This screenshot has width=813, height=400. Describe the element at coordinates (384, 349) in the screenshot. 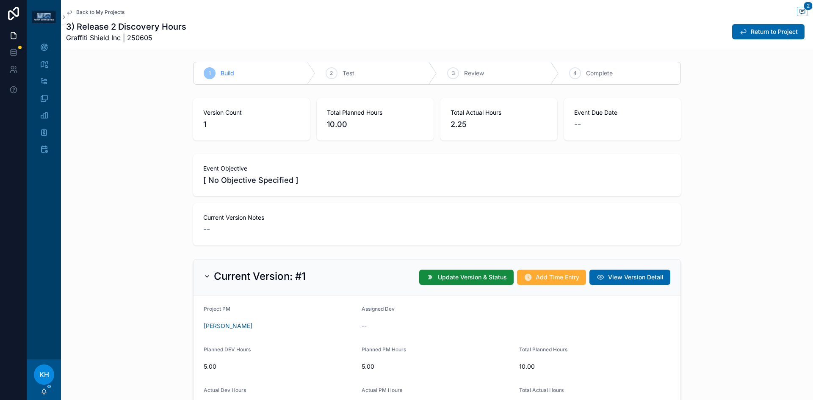

I see `span: Planned PM Hours` at that location.